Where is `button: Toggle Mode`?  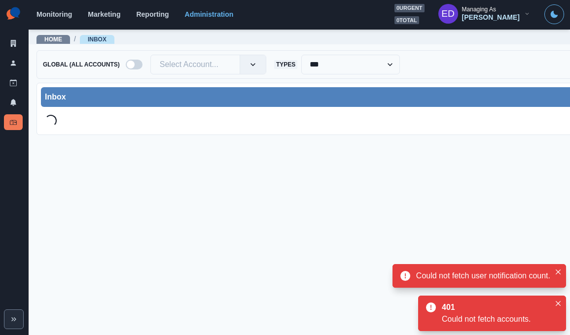
button: Toggle Mode is located at coordinates (554, 14).